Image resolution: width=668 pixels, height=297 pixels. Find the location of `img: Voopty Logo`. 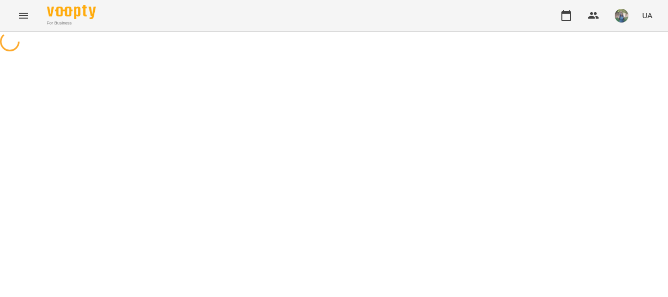

img: Voopty Logo is located at coordinates (71, 12).